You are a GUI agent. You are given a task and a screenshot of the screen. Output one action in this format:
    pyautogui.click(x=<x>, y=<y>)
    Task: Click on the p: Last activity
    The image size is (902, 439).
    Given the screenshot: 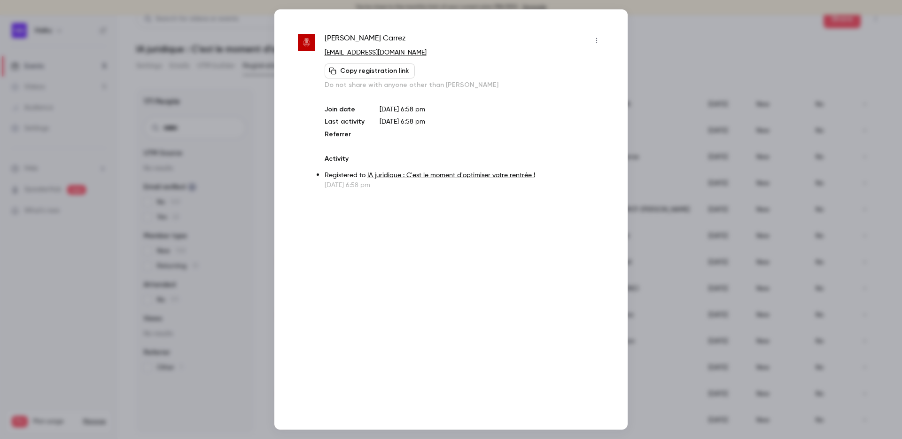 What is the action you would take?
    pyautogui.click(x=344, y=122)
    